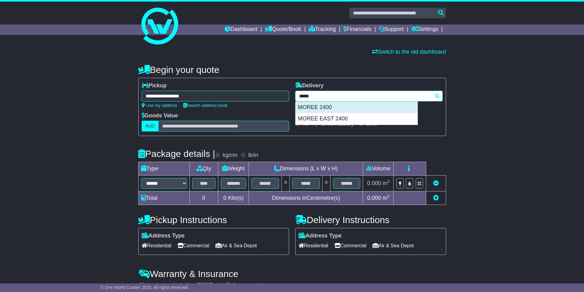 This screenshot has height=292, width=584. I want to click on h4: Begin your quote, so click(292, 70).